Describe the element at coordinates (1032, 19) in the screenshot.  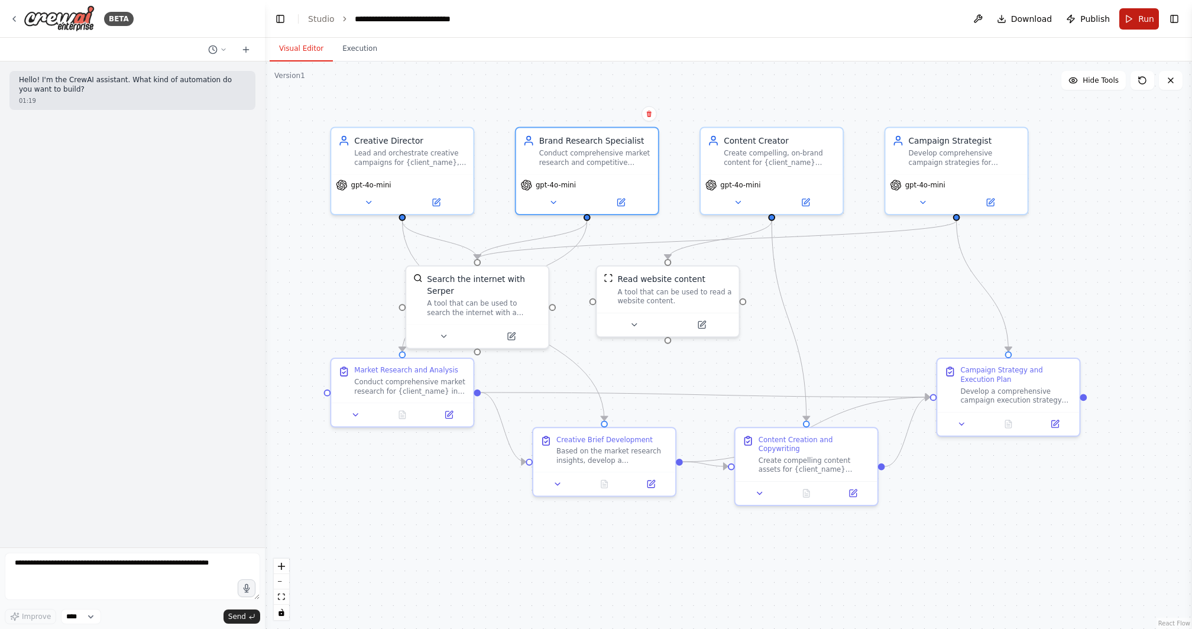
I see `span: Download` at that location.